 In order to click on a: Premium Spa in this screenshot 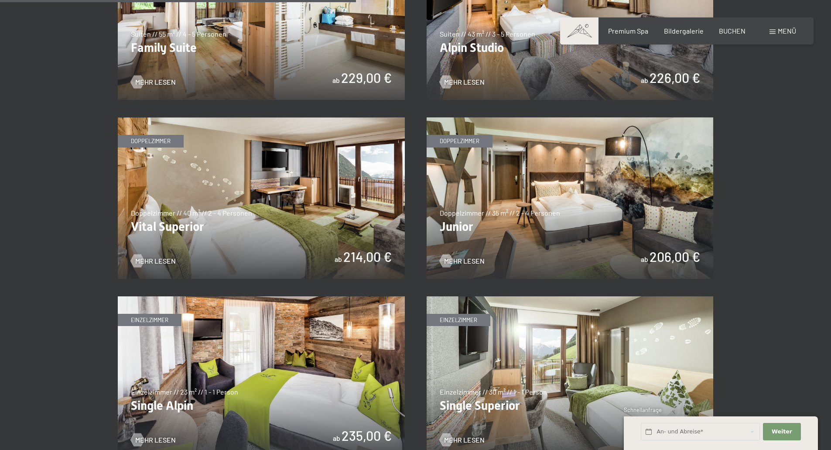, I will do `click(629, 31)`.